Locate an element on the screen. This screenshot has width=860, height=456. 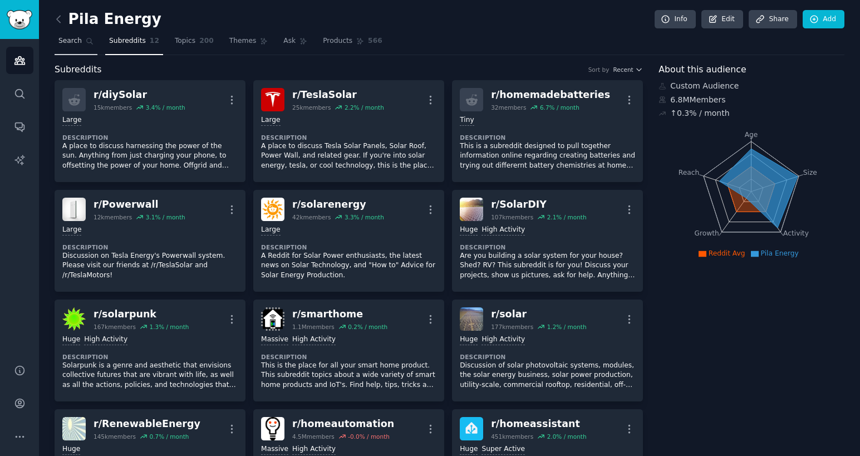
a: Add is located at coordinates (824, 19).